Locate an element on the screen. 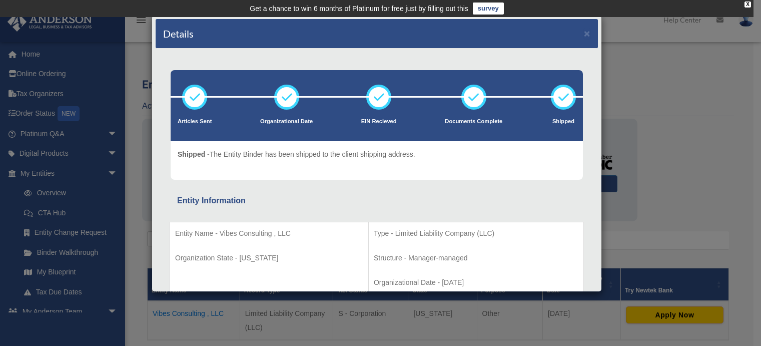 This screenshot has width=761, height=346. p: Entity Name - Vibes Consulting , LLC is located at coordinates (269, 233).